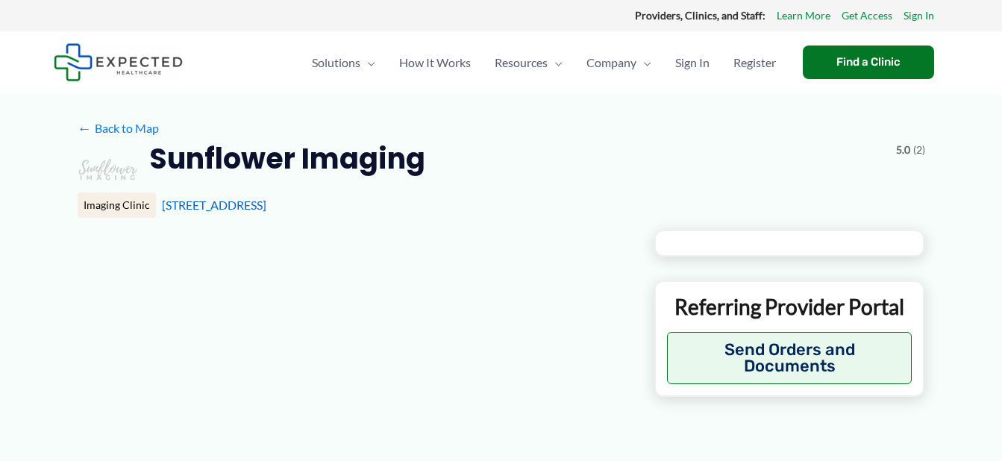 The height and width of the screenshot is (461, 1002). Describe the element at coordinates (435, 63) in the screenshot. I see `a: How It Works` at that location.